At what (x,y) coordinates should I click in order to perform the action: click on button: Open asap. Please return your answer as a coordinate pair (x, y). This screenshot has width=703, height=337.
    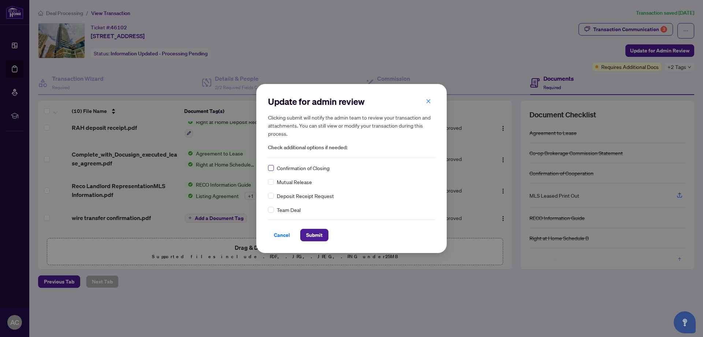
    Looking at the image, I should click on (685, 322).